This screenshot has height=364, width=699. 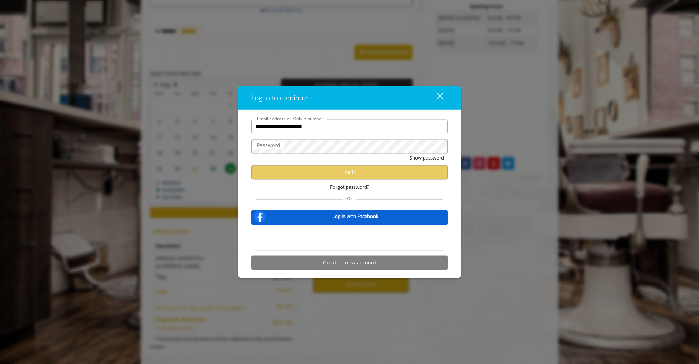 I want to click on label: Email address or Mobile number, so click(x=290, y=118).